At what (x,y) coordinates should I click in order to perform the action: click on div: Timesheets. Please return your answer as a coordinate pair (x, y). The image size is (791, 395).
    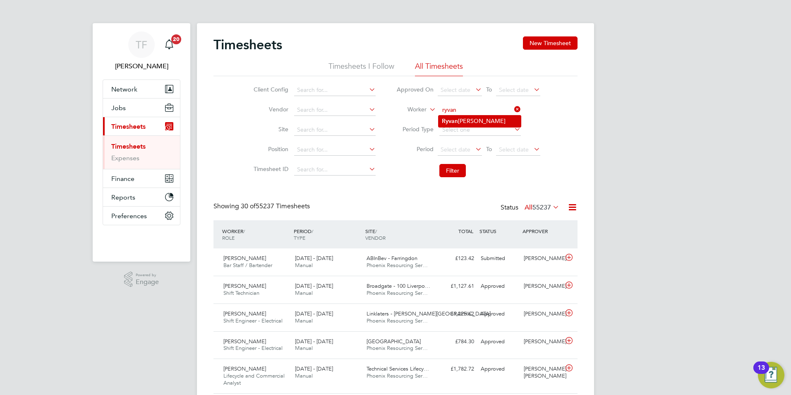
    Looking at the image, I should click on (142, 152).